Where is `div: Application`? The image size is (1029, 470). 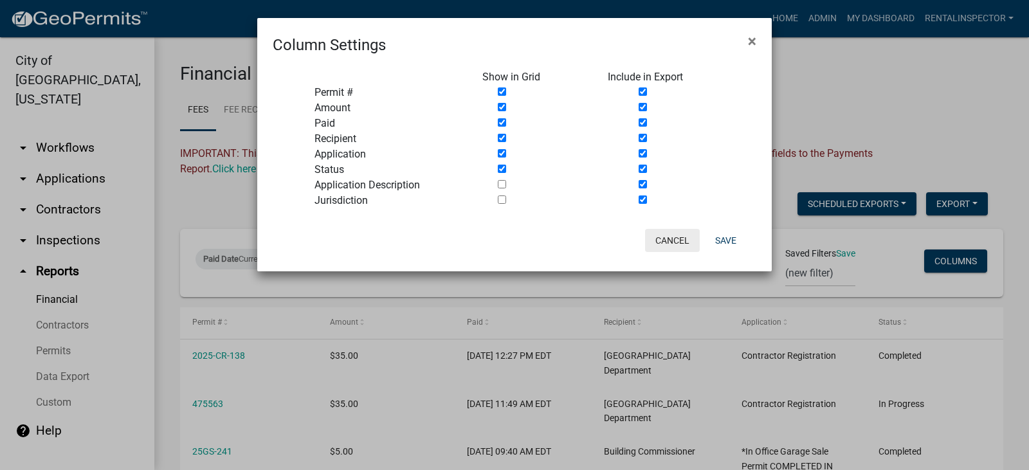 div: Application is located at coordinates (389, 154).